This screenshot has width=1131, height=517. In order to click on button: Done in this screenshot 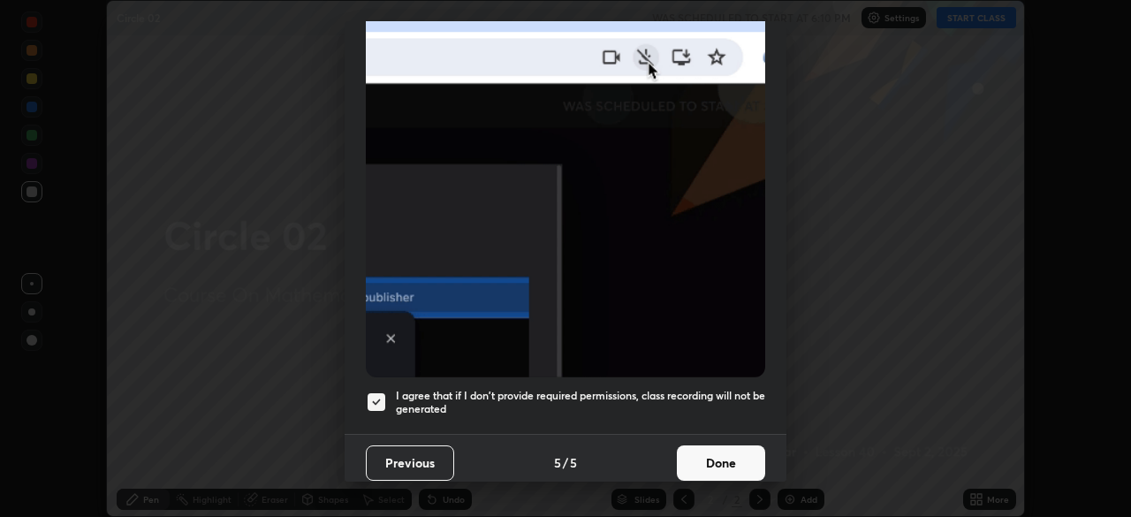, I will do `click(721, 463)`.